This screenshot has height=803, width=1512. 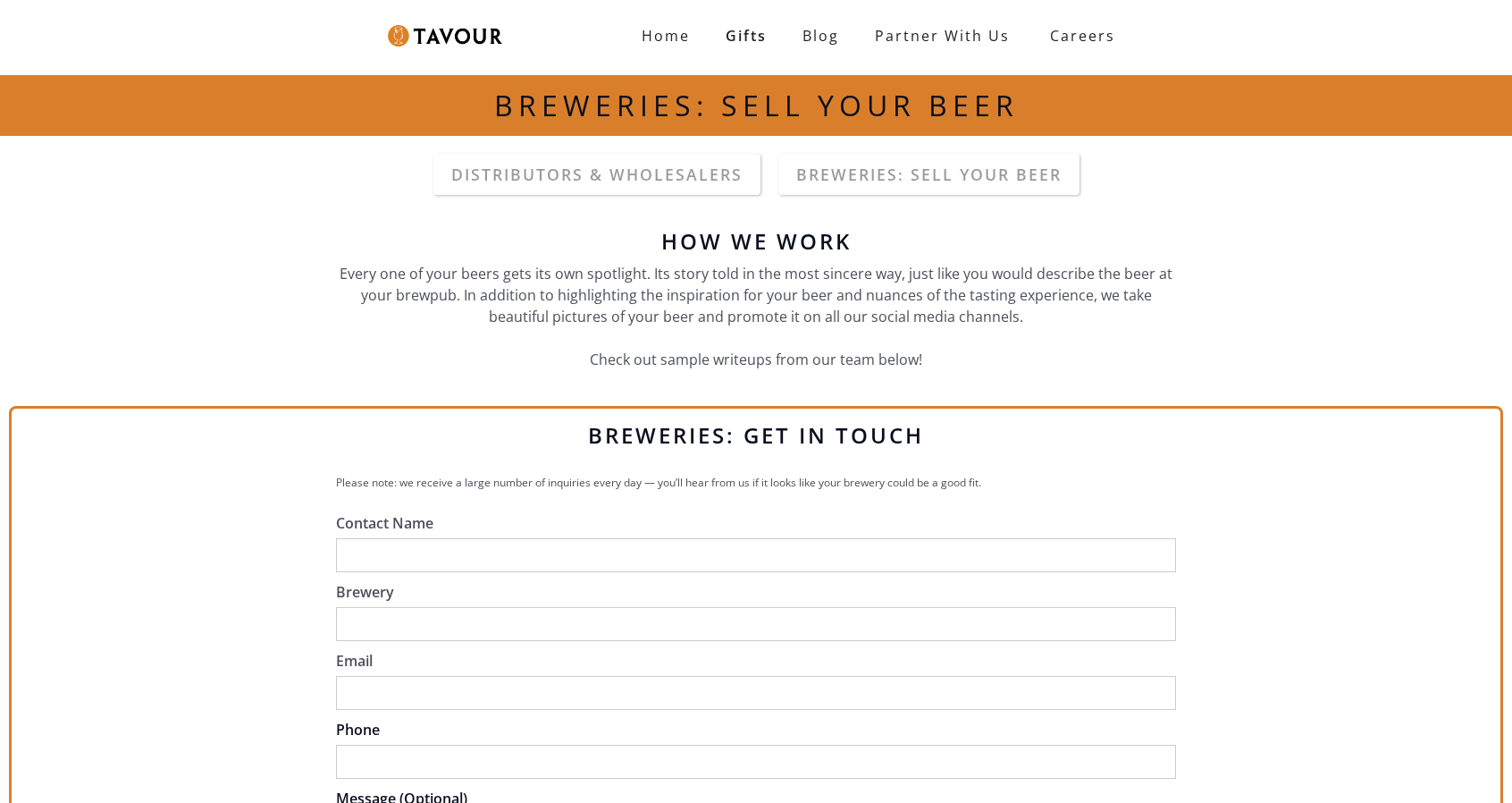 What do you see at coordinates (1077, 36) in the screenshot?
I see `a: careers` at bounding box center [1077, 36].